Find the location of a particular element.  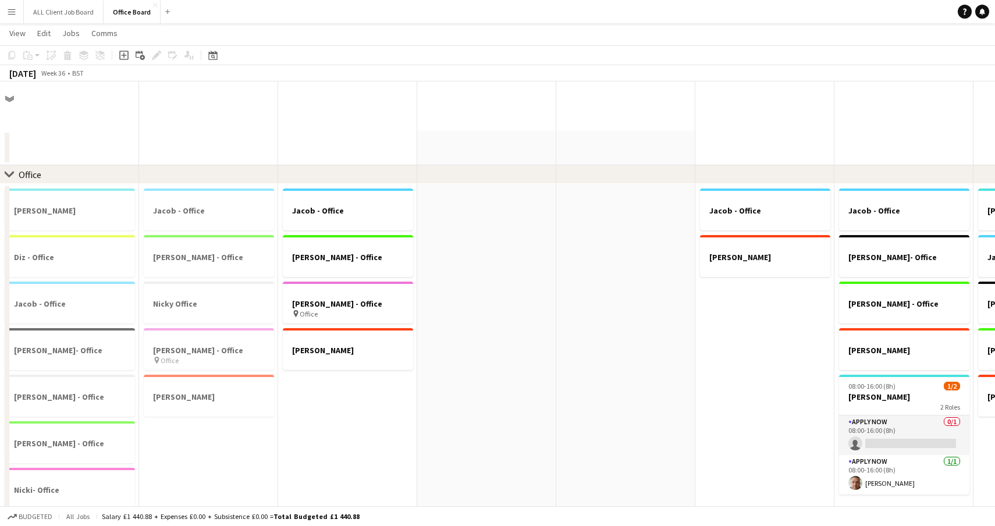

div: BST is located at coordinates (78, 73).